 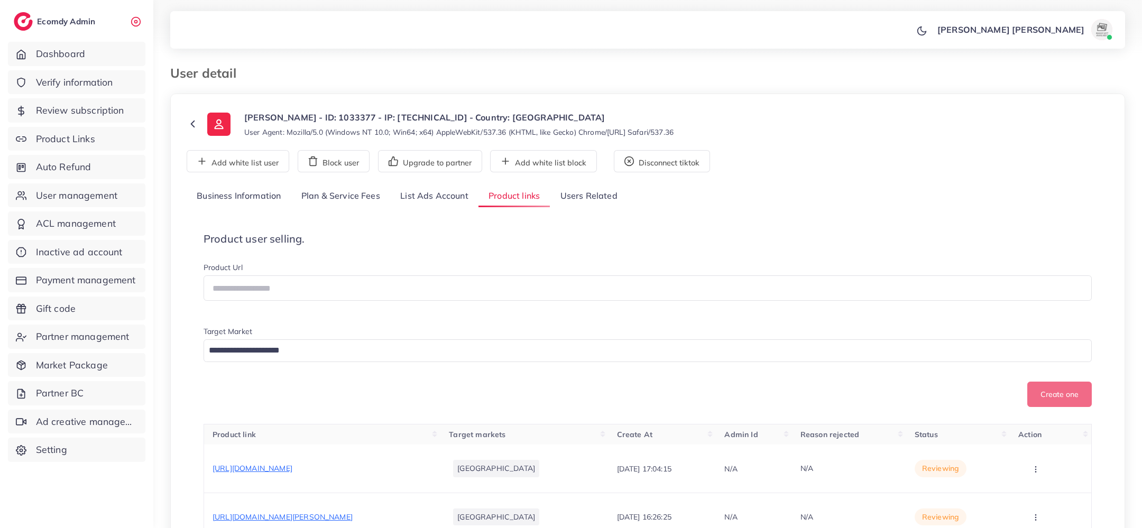 I want to click on a: Payment management, so click(x=77, y=280).